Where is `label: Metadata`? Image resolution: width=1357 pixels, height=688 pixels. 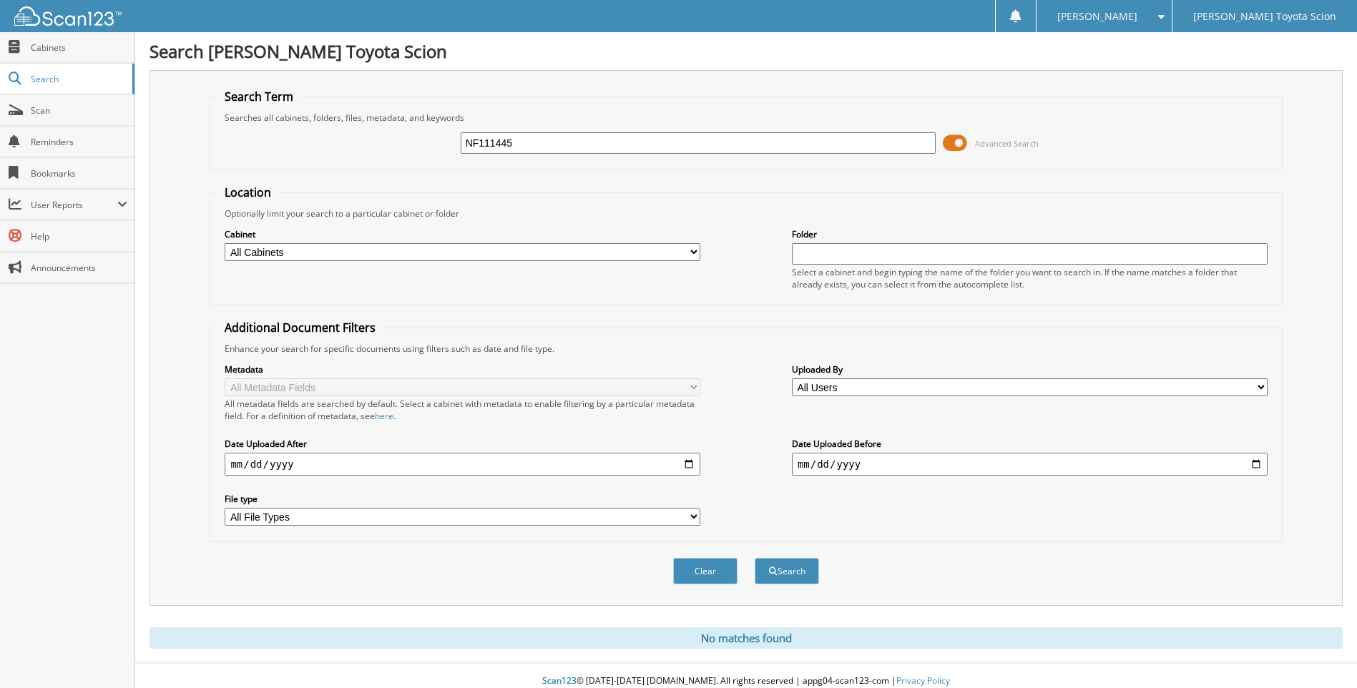 label: Metadata is located at coordinates (462, 369).